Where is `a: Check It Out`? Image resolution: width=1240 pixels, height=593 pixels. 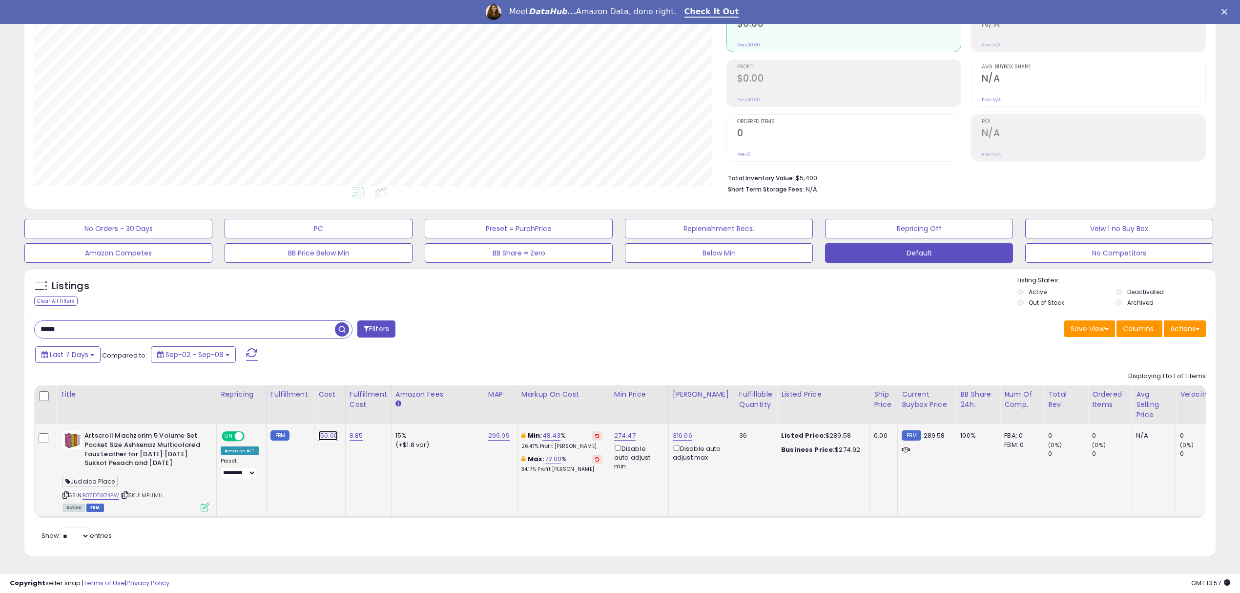
a: Check It Out is located at coordinates (712, 12).